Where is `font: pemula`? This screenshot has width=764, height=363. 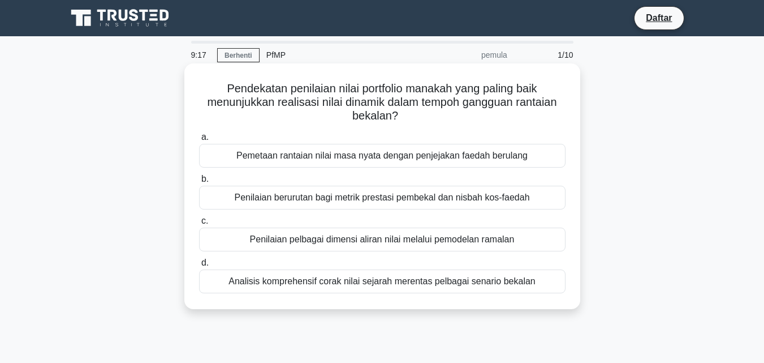
font: pemula is located at coordinates (494, 55).